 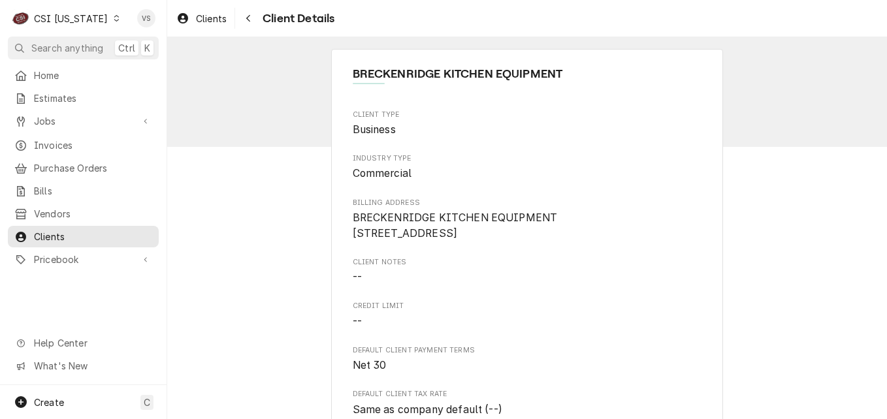 I want to click on a: Go to What's New, so click(x=83, y=366).